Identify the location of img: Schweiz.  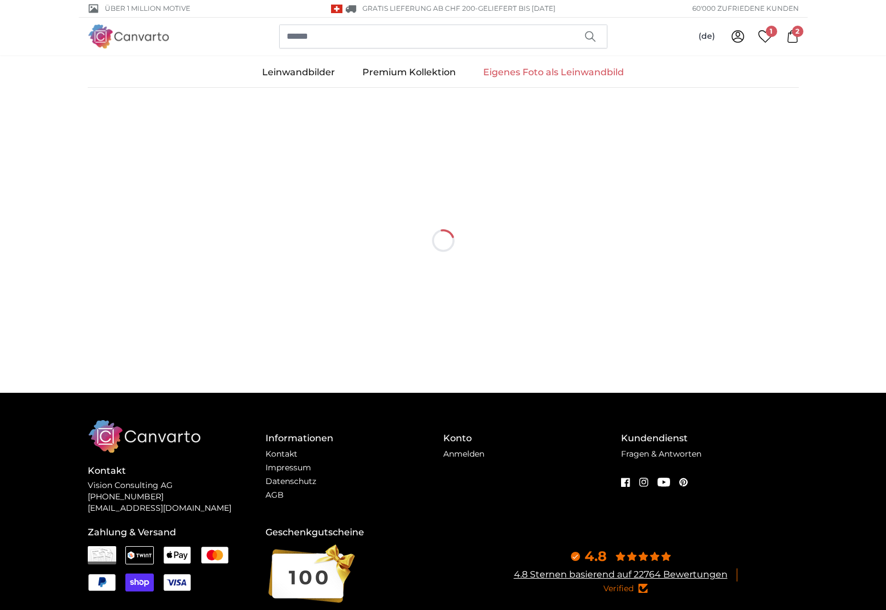
(337, 9).